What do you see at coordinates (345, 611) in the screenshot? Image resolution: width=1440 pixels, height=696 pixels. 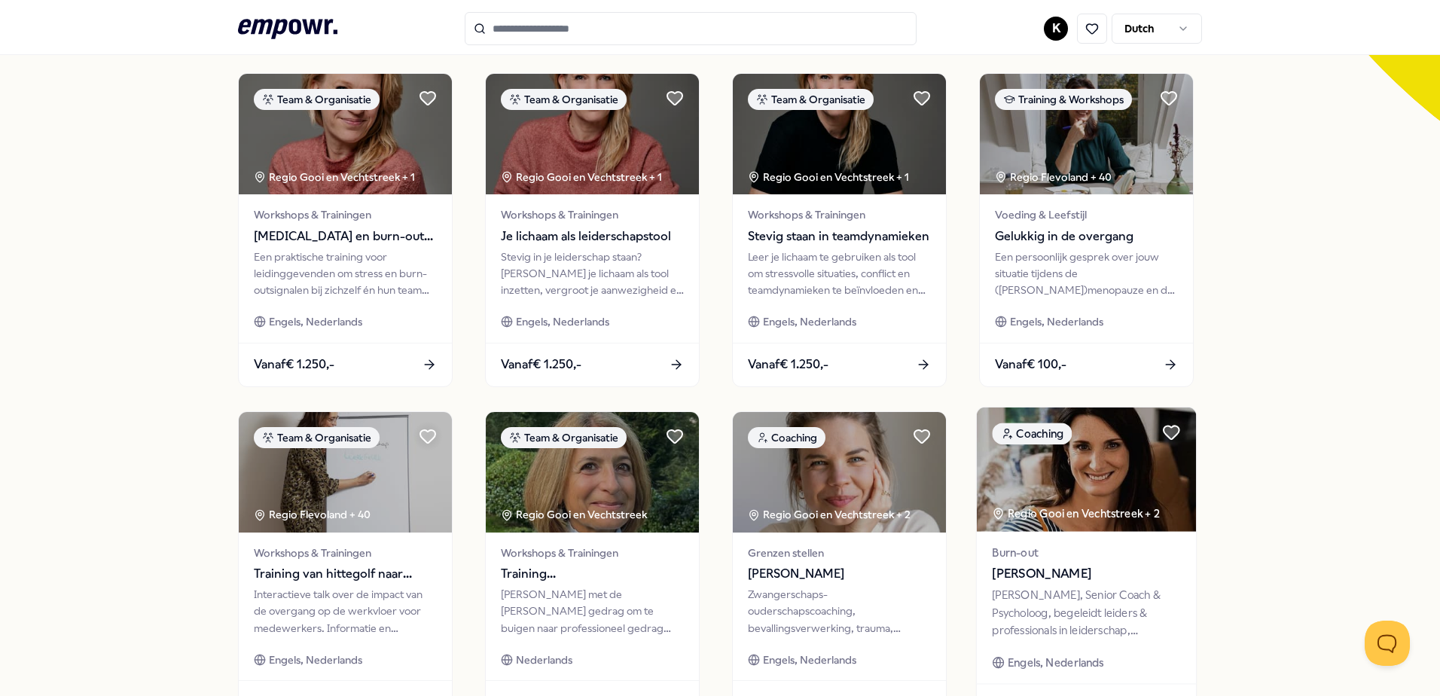 I see `div: Interactieve talk over de impact van de overgang op de werkvloer voor medewerkers. Informatie en ...` at bounding box center [345, 611].